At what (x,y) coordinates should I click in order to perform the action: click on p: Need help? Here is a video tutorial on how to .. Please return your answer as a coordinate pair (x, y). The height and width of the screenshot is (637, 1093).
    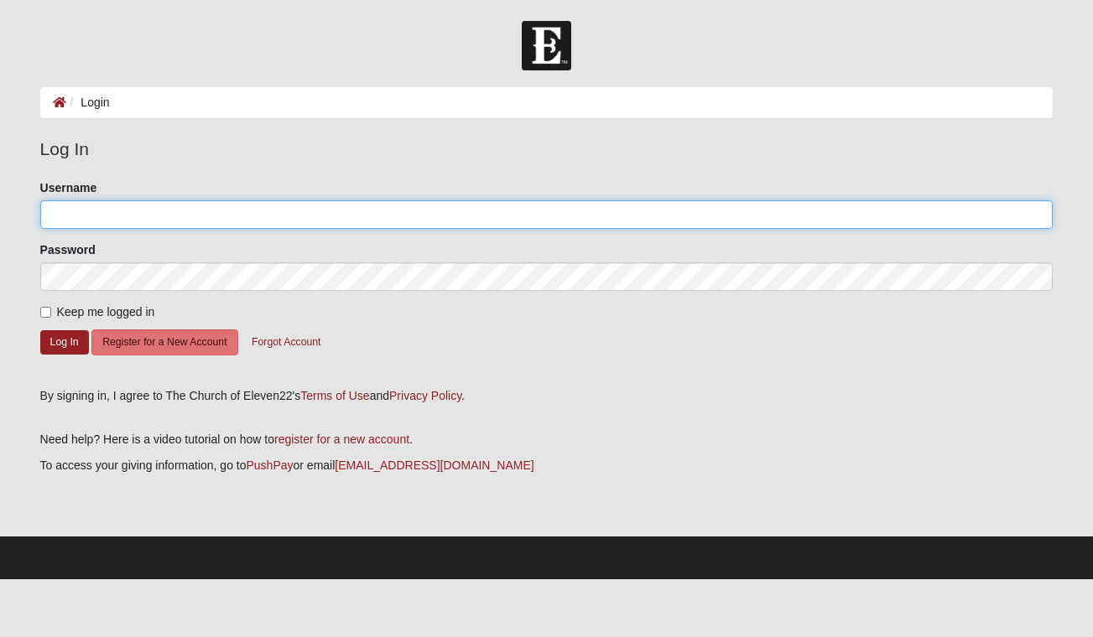
    Looking at the image, I should click on (547, 440).